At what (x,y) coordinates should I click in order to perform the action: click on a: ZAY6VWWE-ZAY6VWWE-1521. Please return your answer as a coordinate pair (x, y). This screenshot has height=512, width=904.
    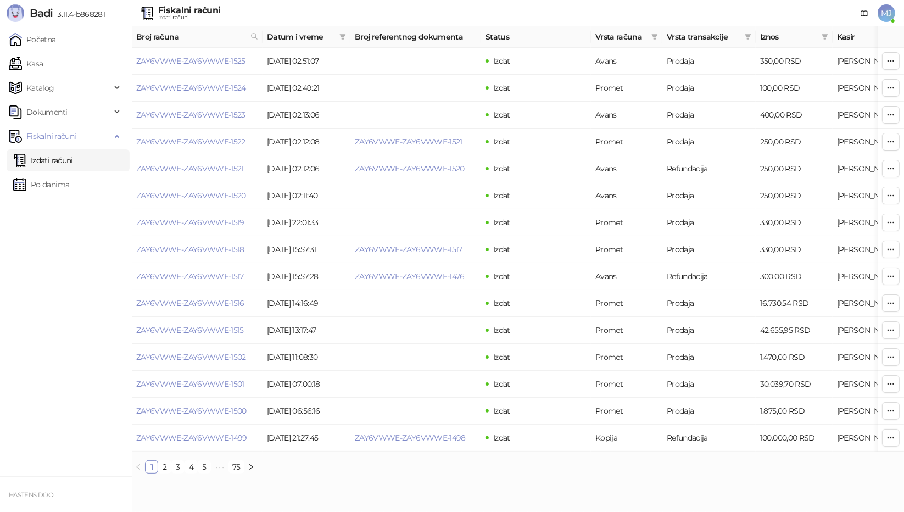
    Looking at the image, I should click on (408, 142).